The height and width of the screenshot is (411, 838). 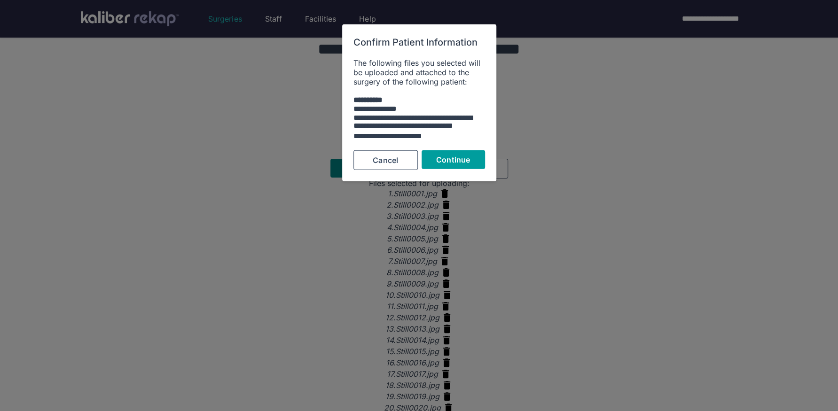 What do you see at coordinates (453, 160) in the screenshot?
I see `button: Continue` at bounding box center [453, 160].